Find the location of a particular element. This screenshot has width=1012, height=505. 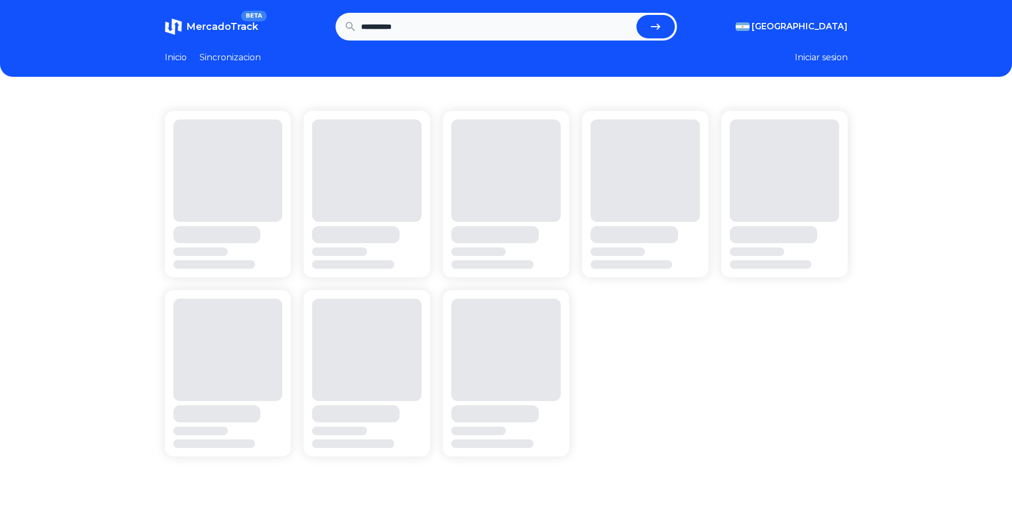

a: Sincronizacion is located at coordinates (230, 58).